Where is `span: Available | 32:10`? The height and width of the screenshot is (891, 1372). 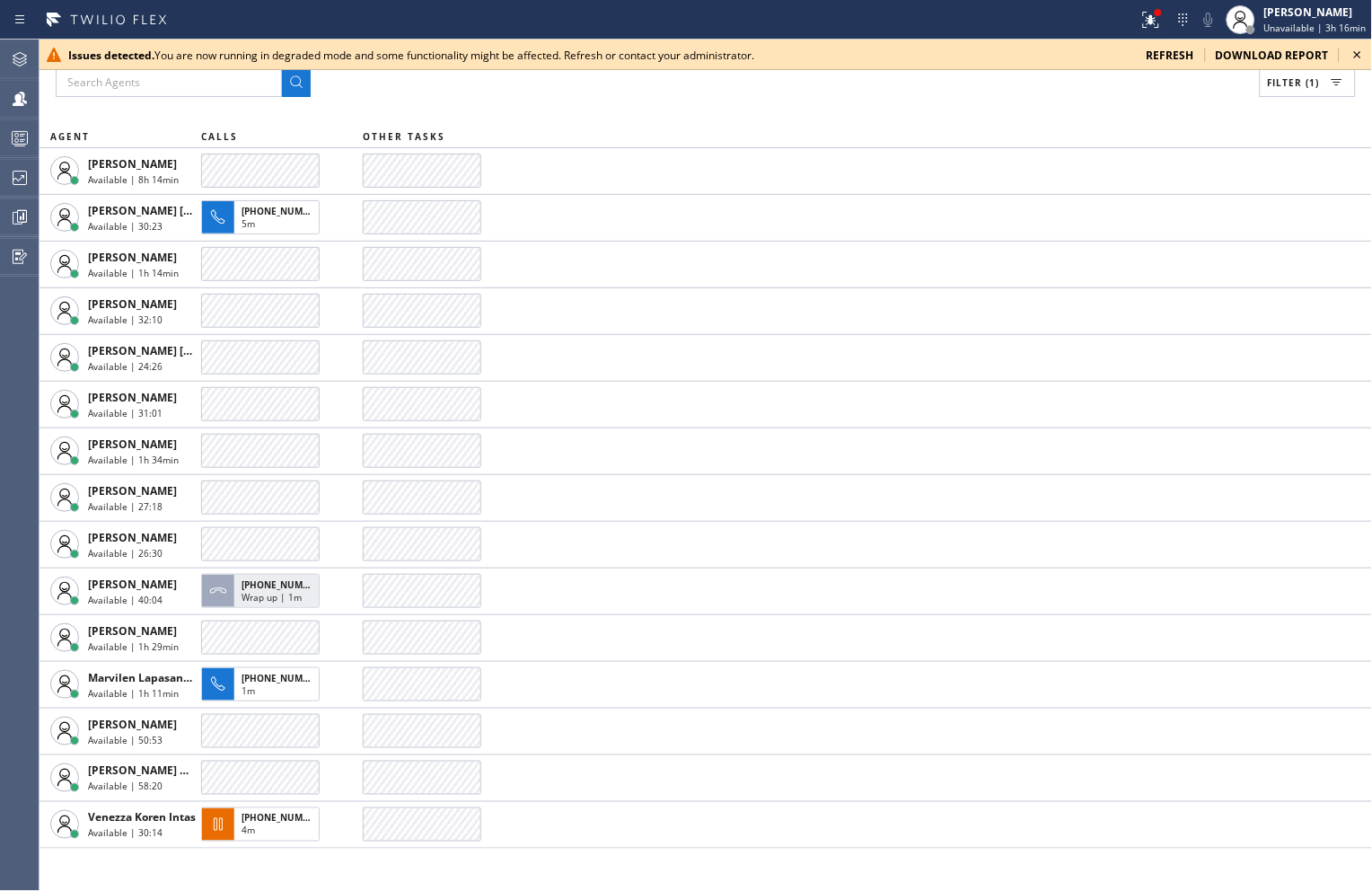
span: Available | 32:10 is located at coordinates (125, 319).